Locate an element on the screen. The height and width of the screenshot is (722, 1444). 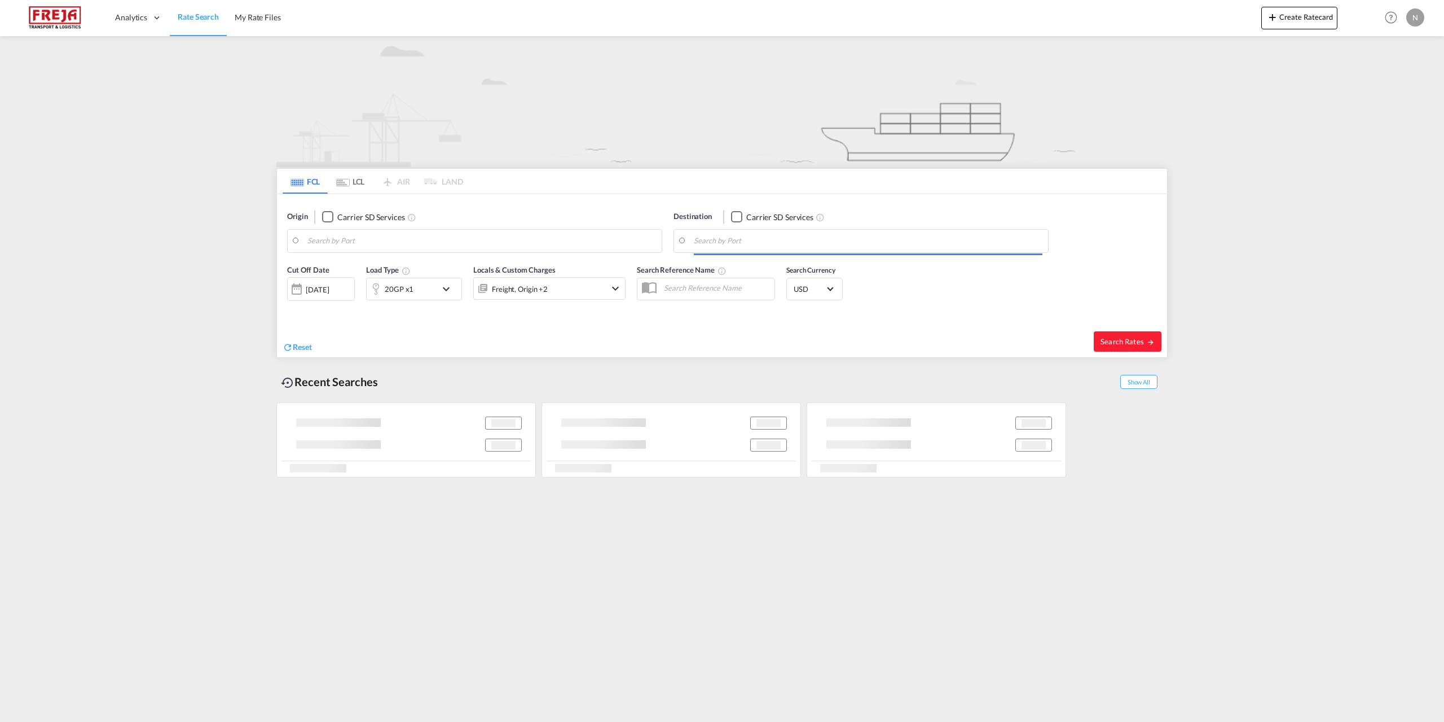
div: N is located at coordinates (1415, 17).